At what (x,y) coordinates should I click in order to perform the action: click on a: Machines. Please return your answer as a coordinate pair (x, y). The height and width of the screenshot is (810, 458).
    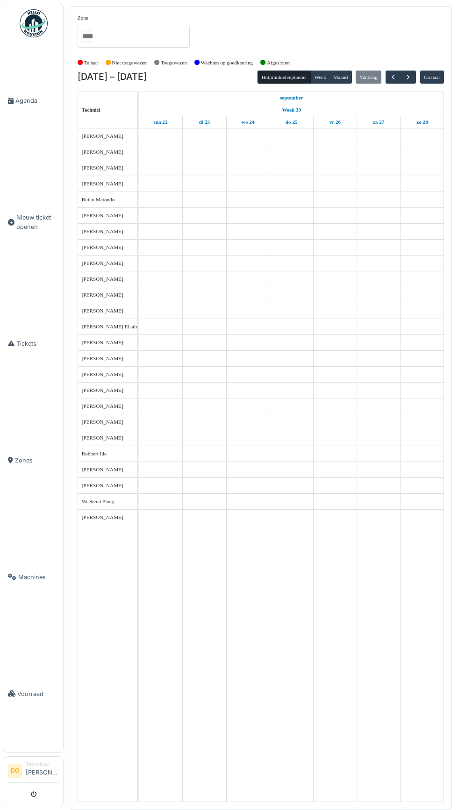
    Looking at the image, I should click on (34, 577).